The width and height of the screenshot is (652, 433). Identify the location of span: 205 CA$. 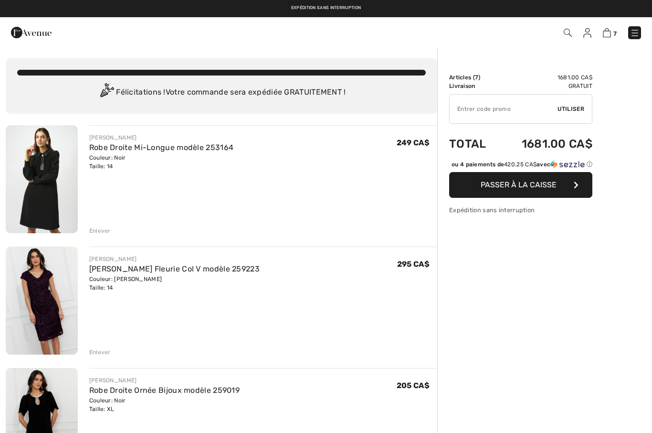
(413, 385).